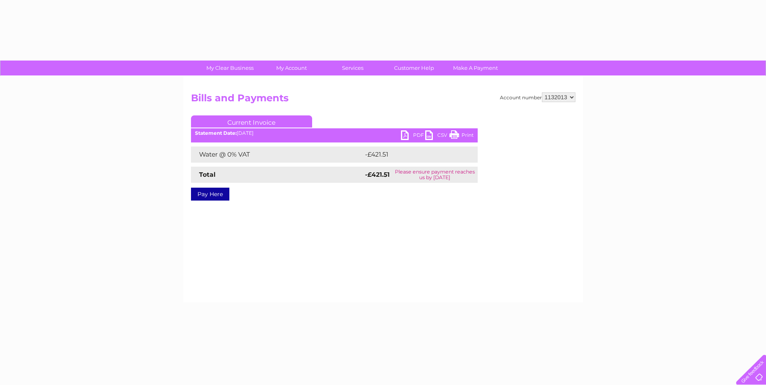 The height and width of the screenshot is (385, 766). What do you see at coordinates (414, 68) in the screenshot?
I see `a: Customer Help` at bounding box center [414, 68].